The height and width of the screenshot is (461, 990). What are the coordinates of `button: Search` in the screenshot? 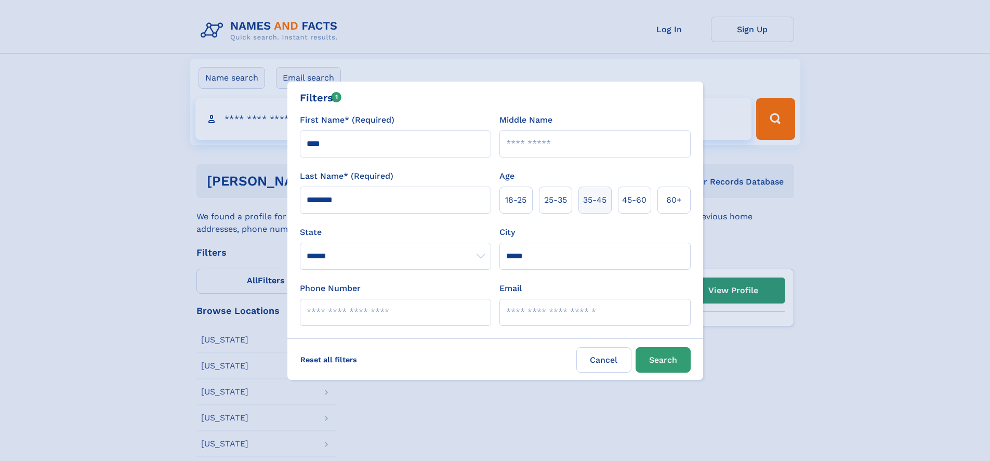 It's located at (663, 360).